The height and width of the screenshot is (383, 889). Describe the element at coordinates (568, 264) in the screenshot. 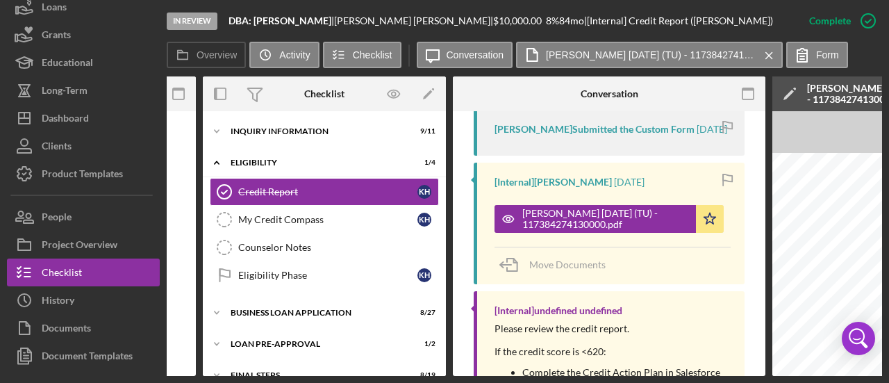

I see `span: Move Documents` at that location.